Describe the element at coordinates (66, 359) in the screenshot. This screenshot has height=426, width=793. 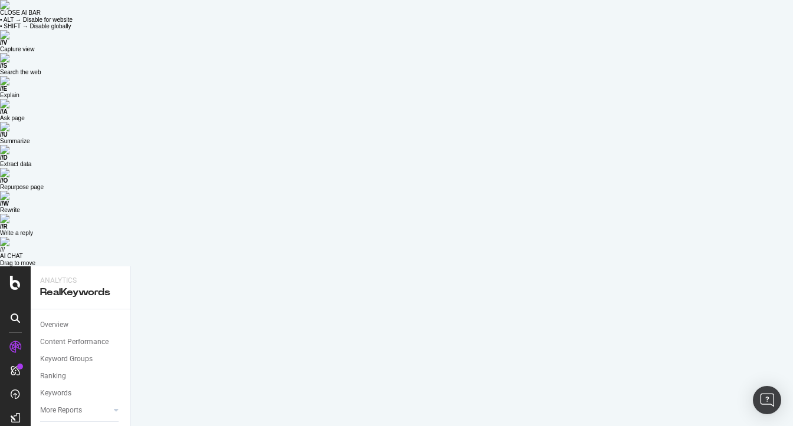
I see `div: Keyword Groups` at that location.